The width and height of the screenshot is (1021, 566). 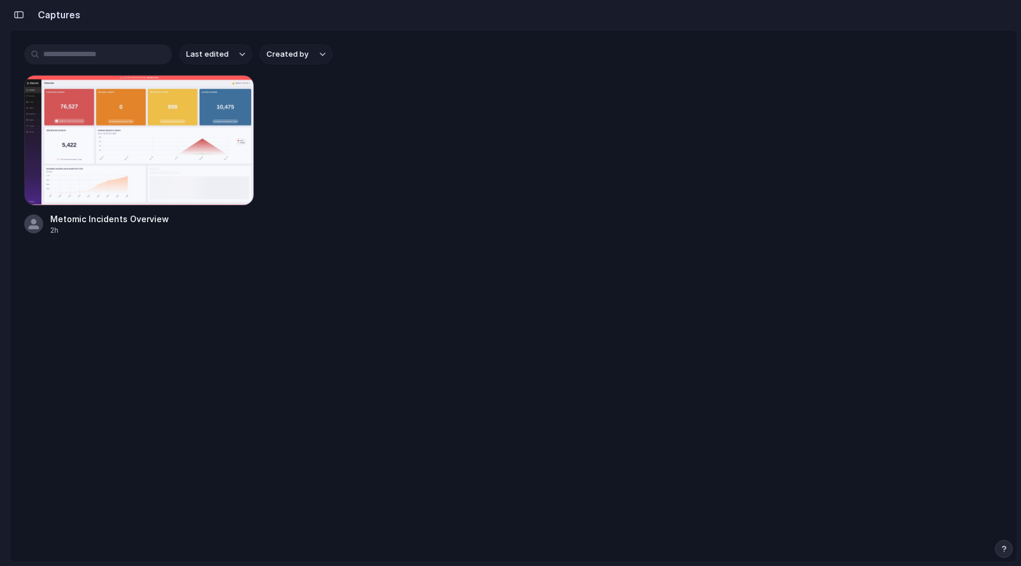 What do you see at coordinates (207, 54) in the screenshot?
I see `span: Last edited` at bounding box center [207, 54].